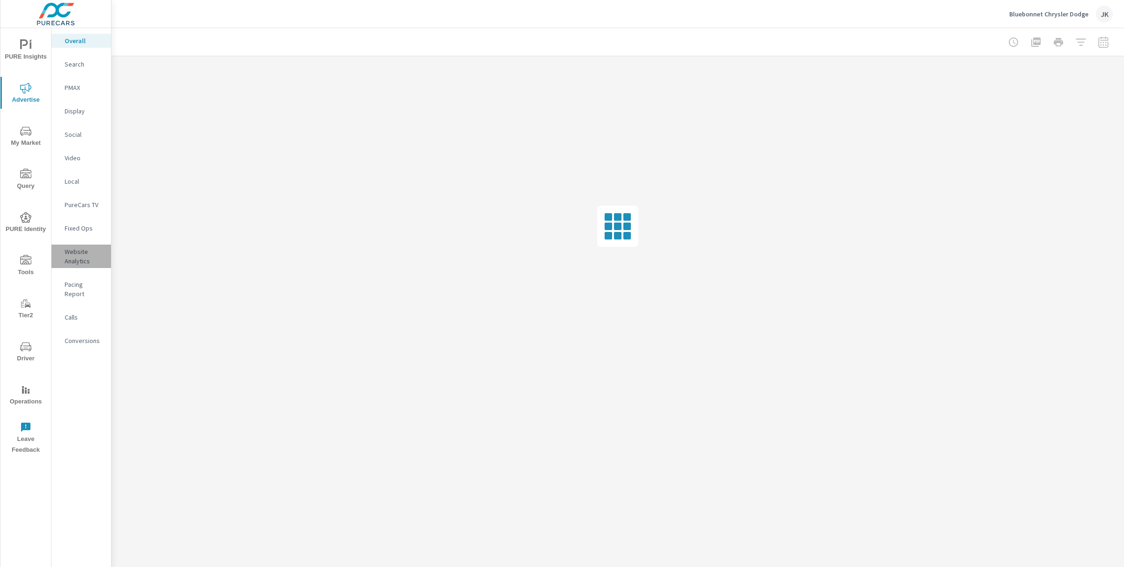 This screenshot has width=1124, height=567. Describe the element at coordinates (84, 228) in the screenshot. I see `p: Fixed Ops` at that location.